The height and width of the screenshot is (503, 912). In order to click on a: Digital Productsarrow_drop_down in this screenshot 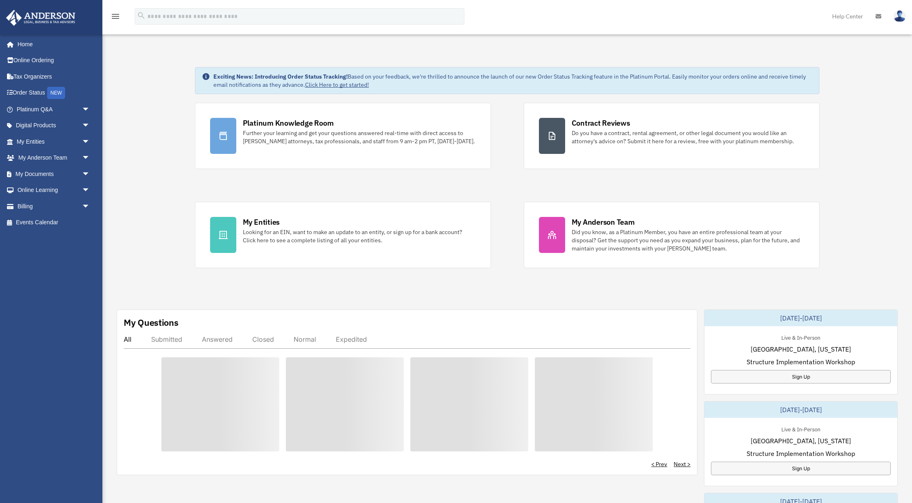, I will do `click(54, 126)`.